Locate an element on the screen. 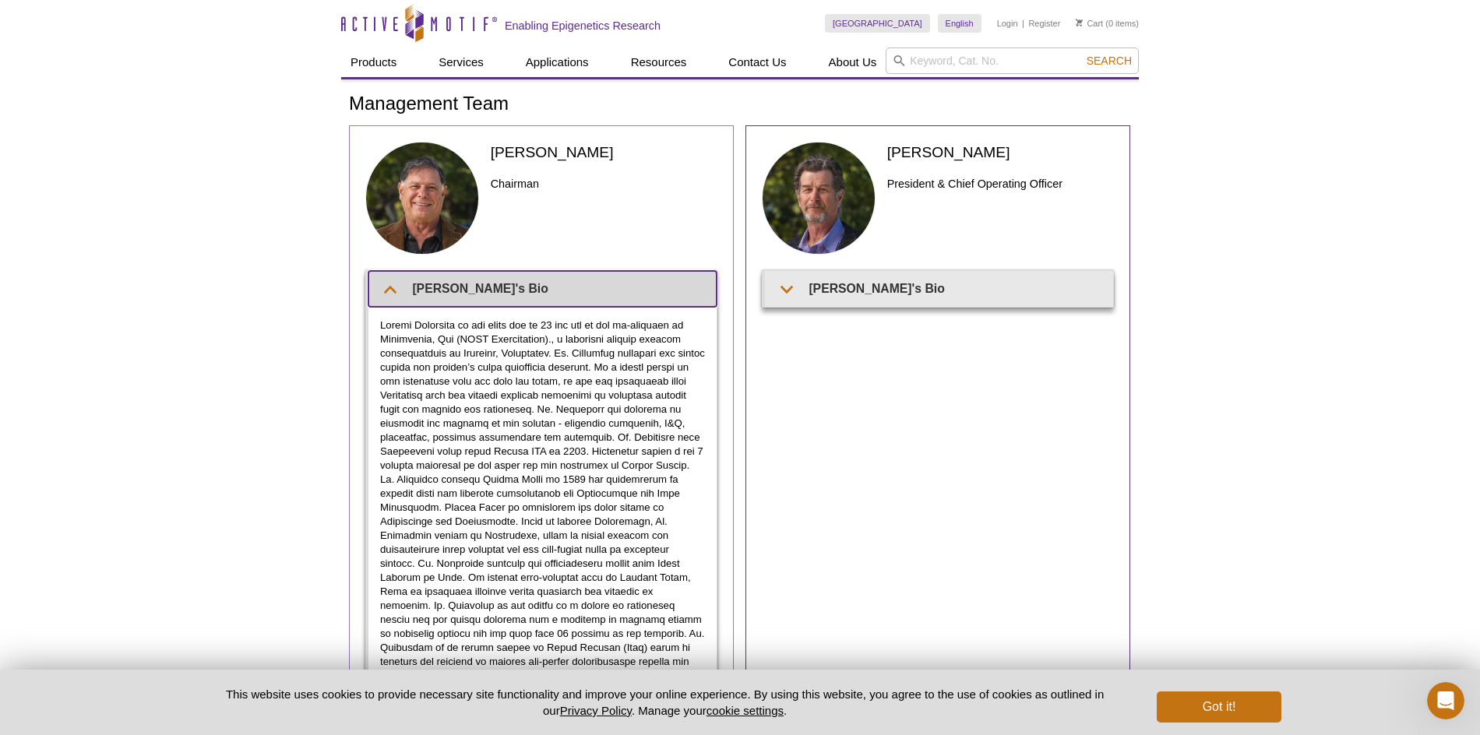 This screenshot has height=735, width=1480. img: Ted DeFrank headshot is located at coordinates (819, 199).